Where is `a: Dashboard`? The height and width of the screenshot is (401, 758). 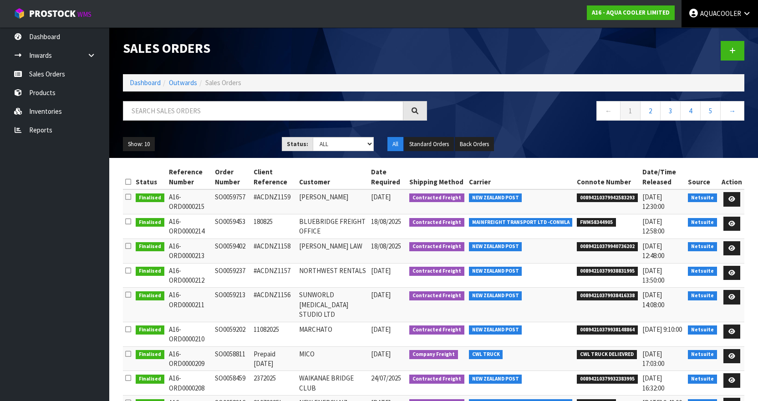
a: Dashboard is located at coordinates (145, 82).